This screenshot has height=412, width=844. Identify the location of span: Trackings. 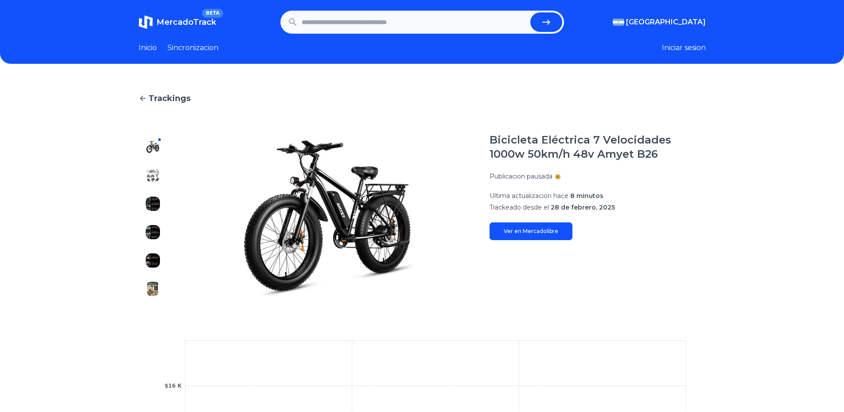
(169, 98).